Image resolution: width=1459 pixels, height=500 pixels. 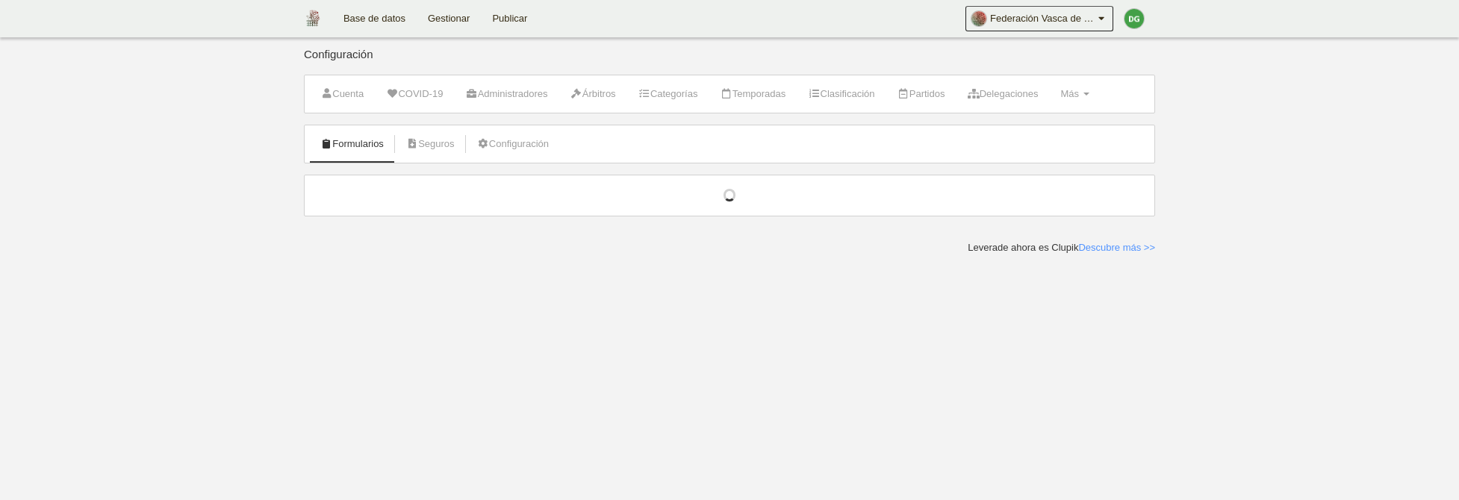 What do you see at coordinates (1116, 247) in the screenshot?
I see `a: Descubre más >>` at bounding box center [1116, 247].